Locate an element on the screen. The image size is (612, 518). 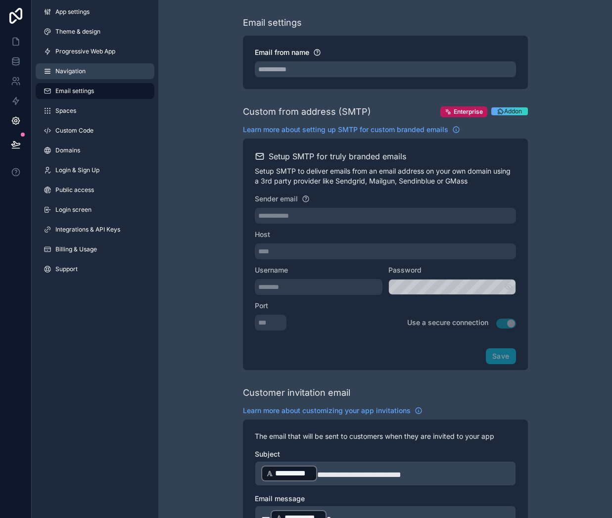
span: Progressive Web App is located at coordinates (85, 51).